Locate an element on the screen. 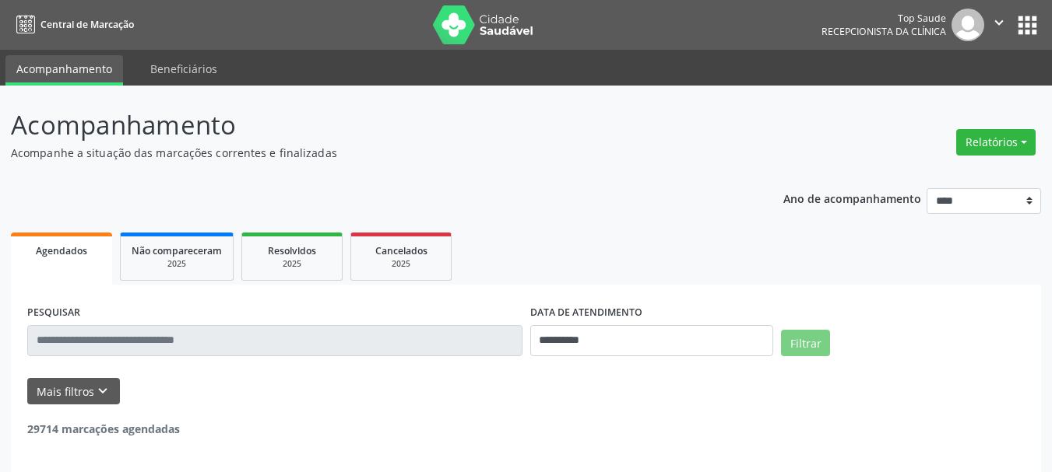 Image resolution: width=1052 pixels, height=472 pixels. a: Beneficiários is located at coordinates (184, 68).